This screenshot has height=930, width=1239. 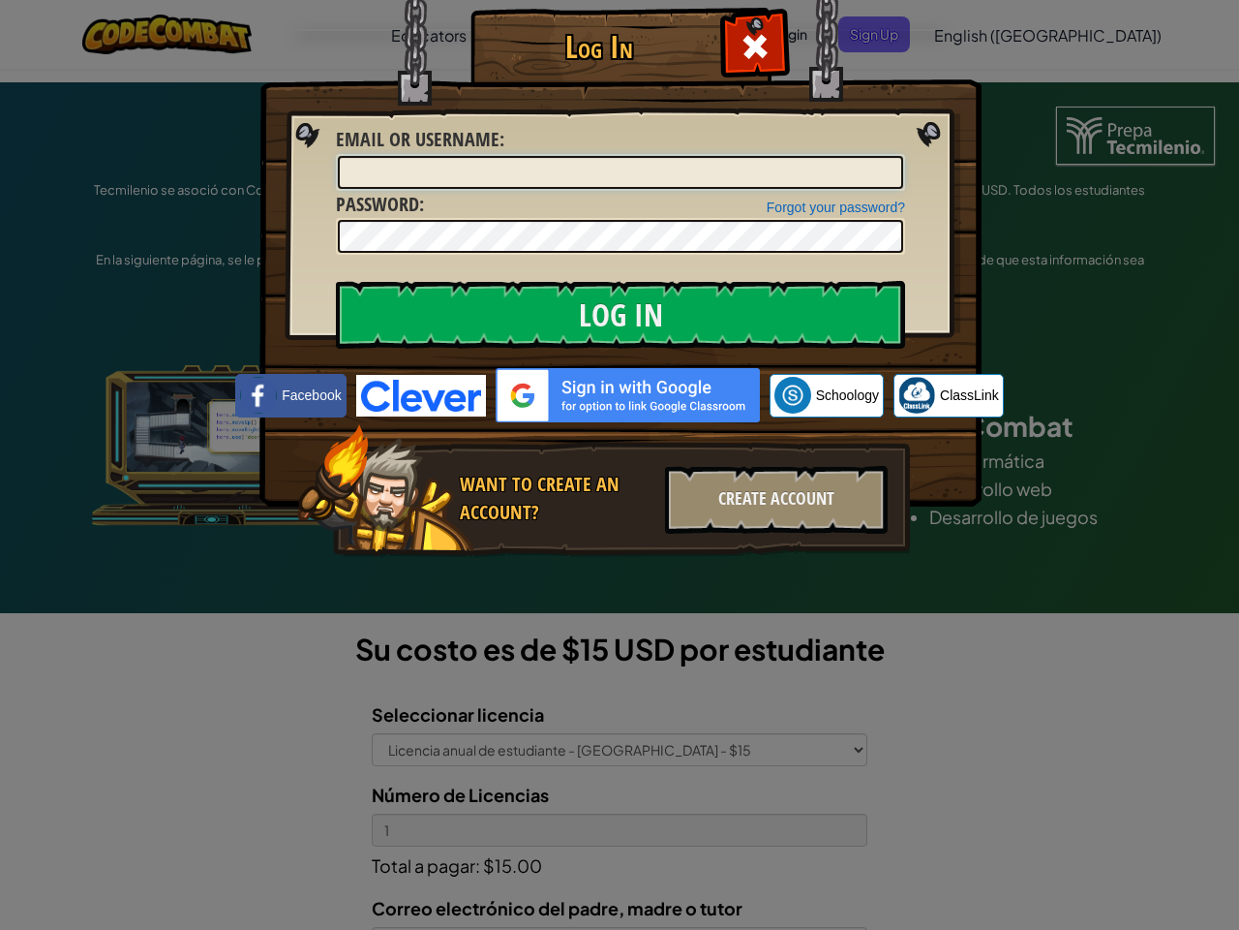 I want to click on span: Password, so click(x=378, y=203).